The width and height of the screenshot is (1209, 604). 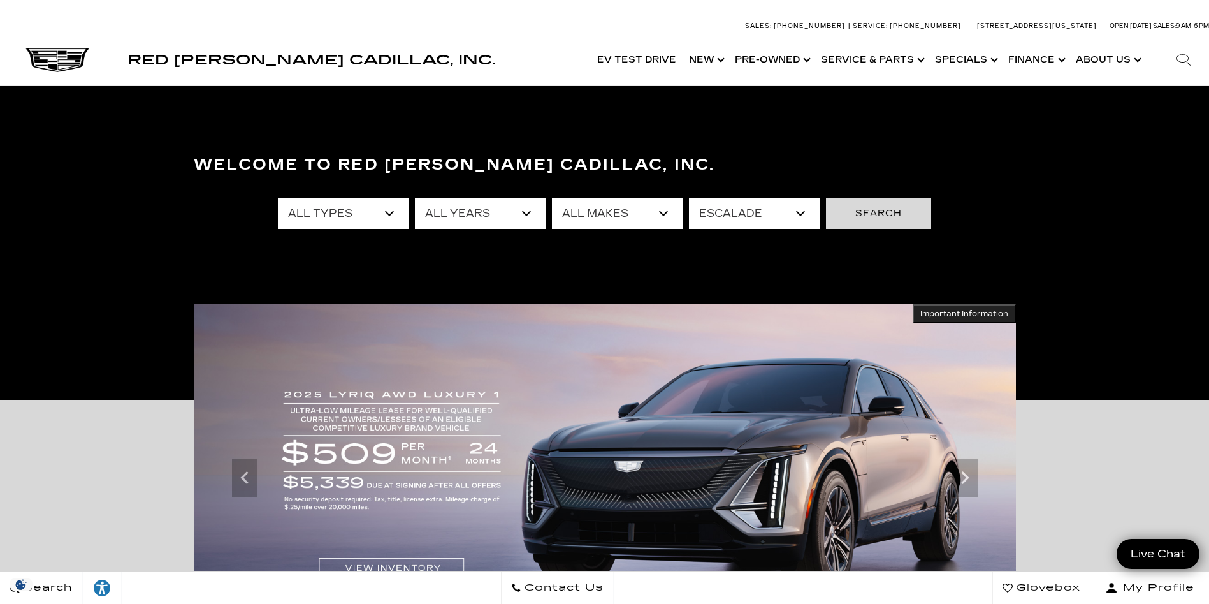 I want to click on img: Cadillac Dark Logo with Cadillac White Text, so click(x=57, y=60).